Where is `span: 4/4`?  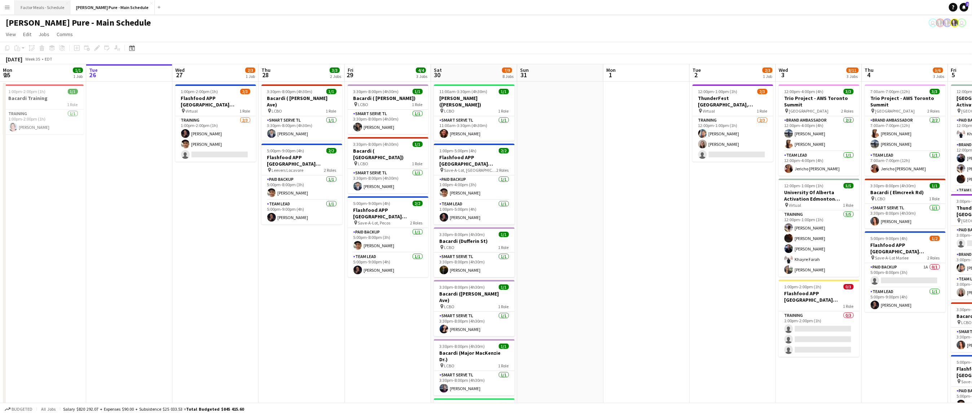 span: 4/4 is located at coordinates (421, 70).